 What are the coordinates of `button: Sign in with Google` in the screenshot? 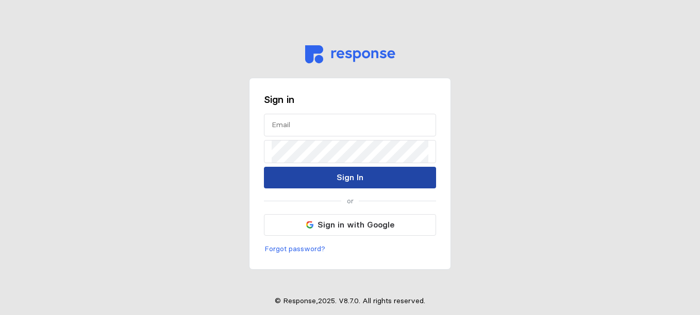 It's located at (350, 225).